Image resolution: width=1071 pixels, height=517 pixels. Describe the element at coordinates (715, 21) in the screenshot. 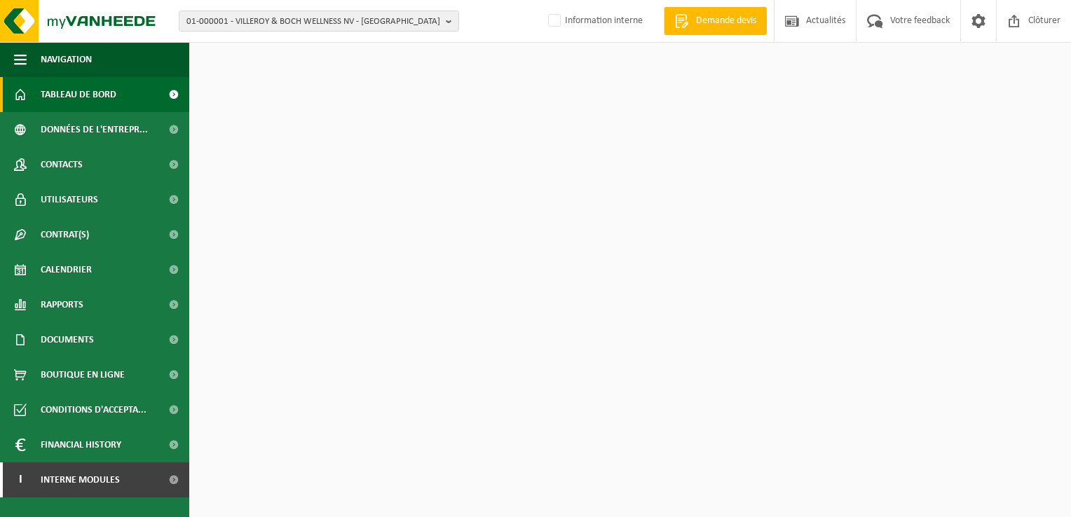

I see `a: Demande devis` at that location.